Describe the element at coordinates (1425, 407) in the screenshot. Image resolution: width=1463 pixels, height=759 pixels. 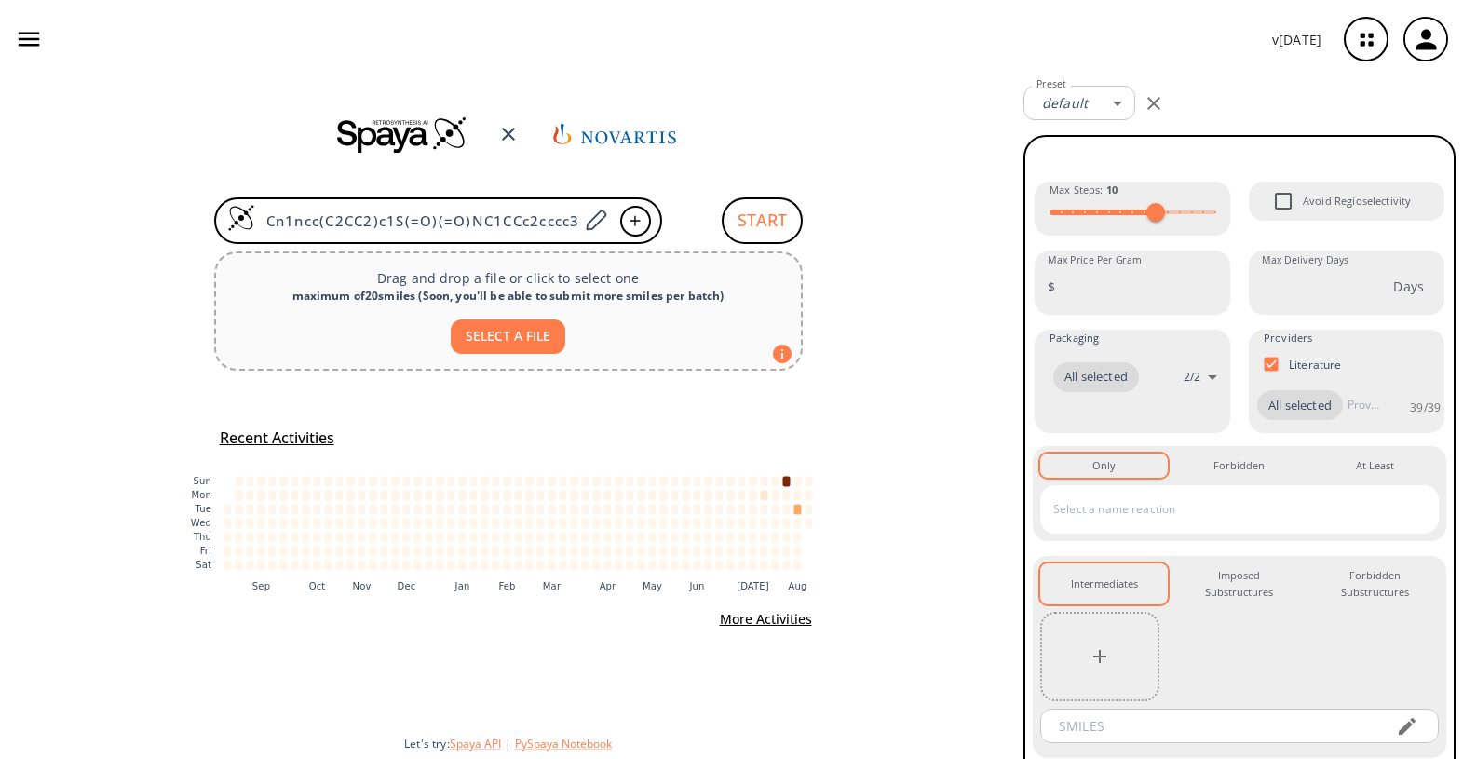
I see `p: 39 / 39` at that location.